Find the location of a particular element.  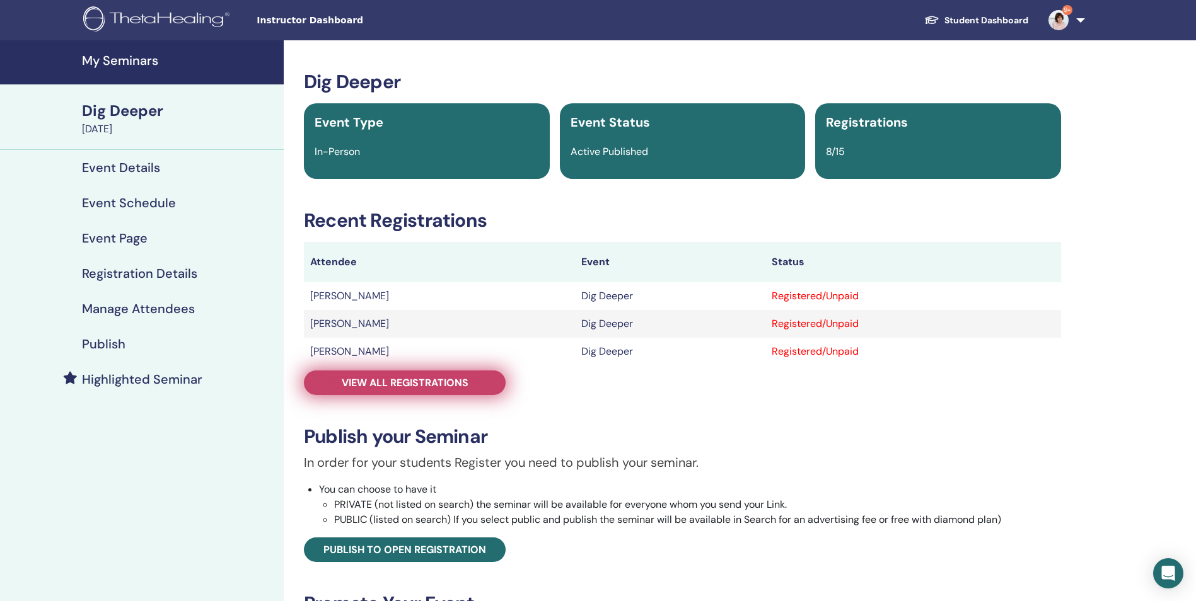

span: In-Person is located at coordinates (337, 151).